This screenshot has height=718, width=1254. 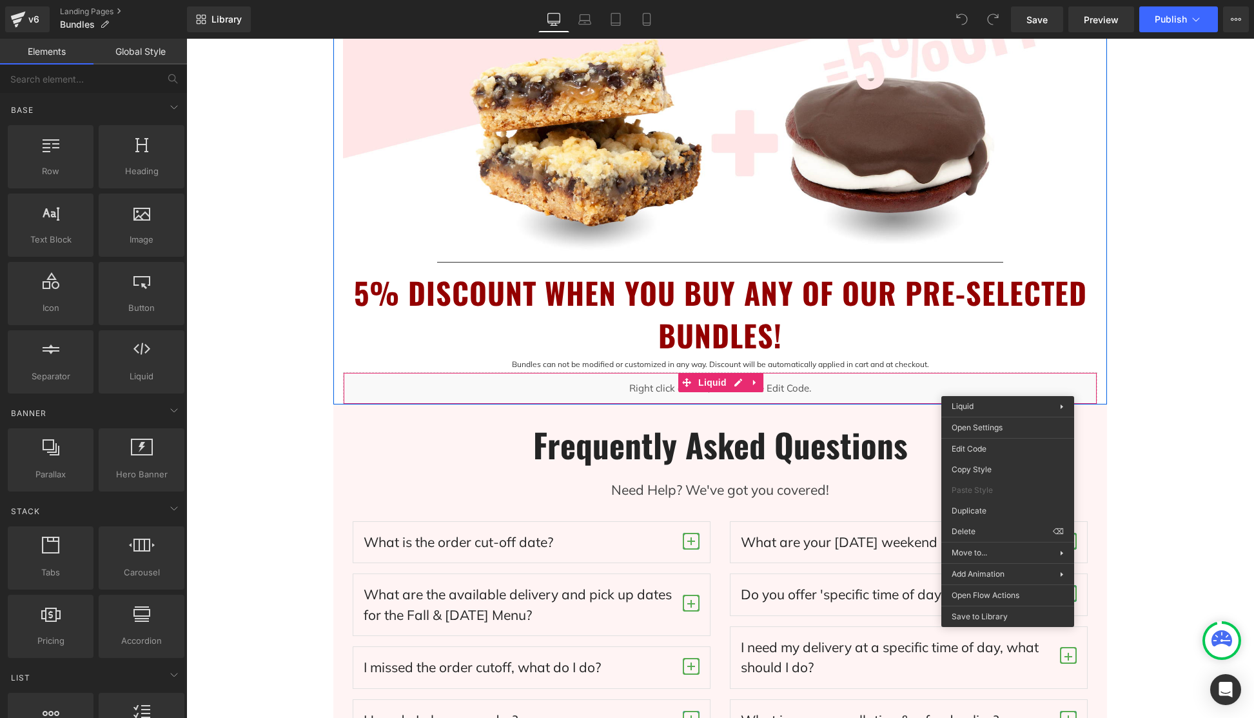 I want to click on span: Edit Code, so click(x=1008, y=449).